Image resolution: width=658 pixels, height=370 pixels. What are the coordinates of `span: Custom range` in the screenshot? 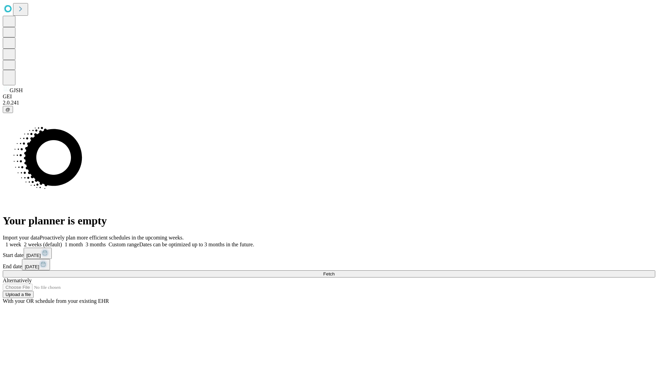 It's located at (124, 244).